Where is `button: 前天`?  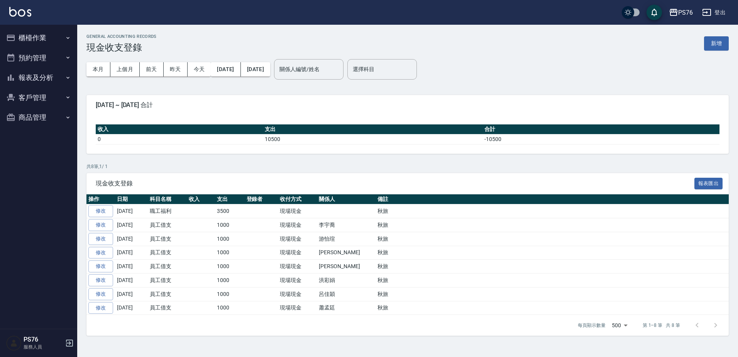 button: 前天 is located at coordinates (152, 69).